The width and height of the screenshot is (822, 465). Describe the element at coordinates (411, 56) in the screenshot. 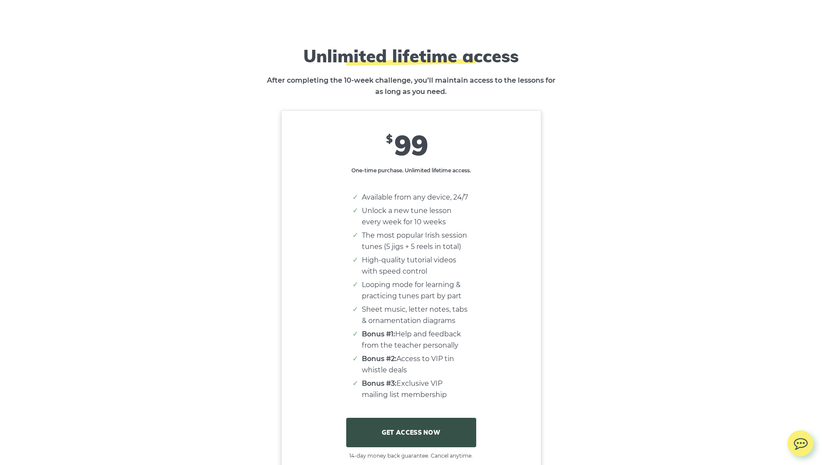

I see `h2: Unlimited lifetime access` at that location.